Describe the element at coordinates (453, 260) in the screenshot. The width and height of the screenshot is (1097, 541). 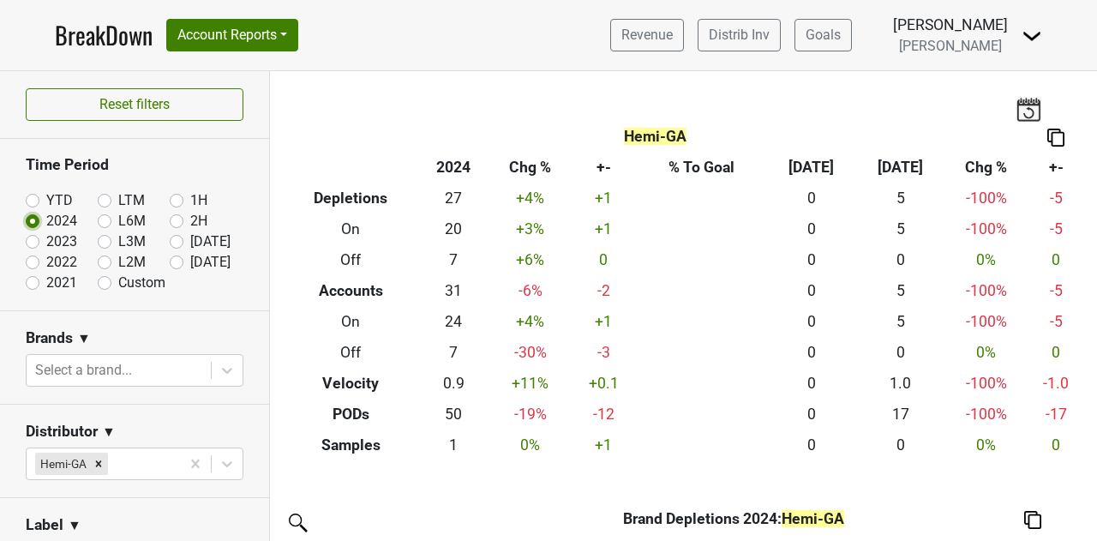
I see `td: 7` at that location.